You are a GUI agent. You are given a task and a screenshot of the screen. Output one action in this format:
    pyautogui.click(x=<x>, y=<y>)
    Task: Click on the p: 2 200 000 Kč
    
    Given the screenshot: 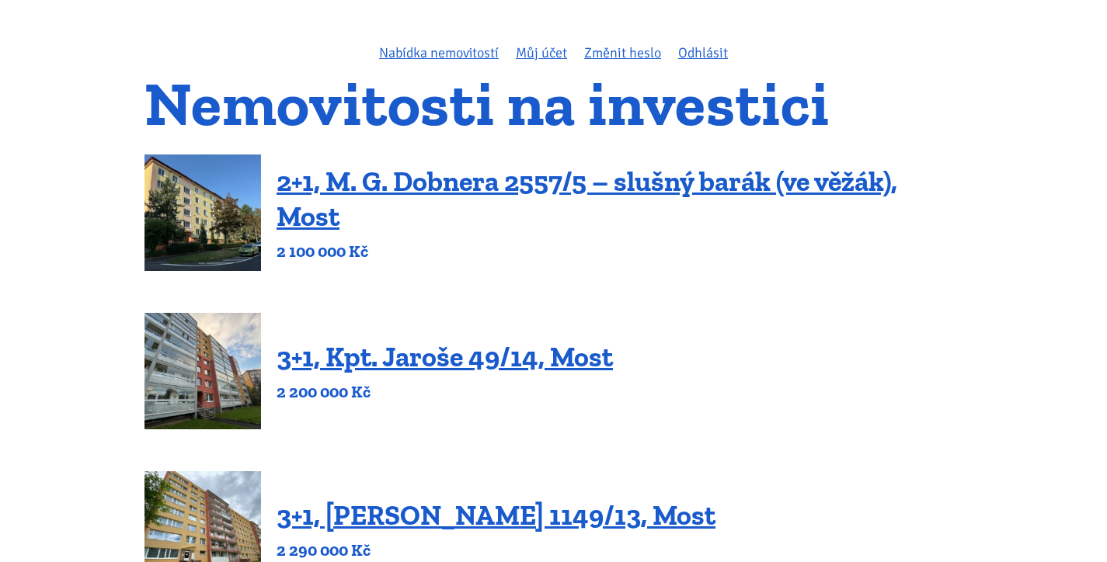 What is the action you would take?
    pyautogui.click(x=444, y=392)
    